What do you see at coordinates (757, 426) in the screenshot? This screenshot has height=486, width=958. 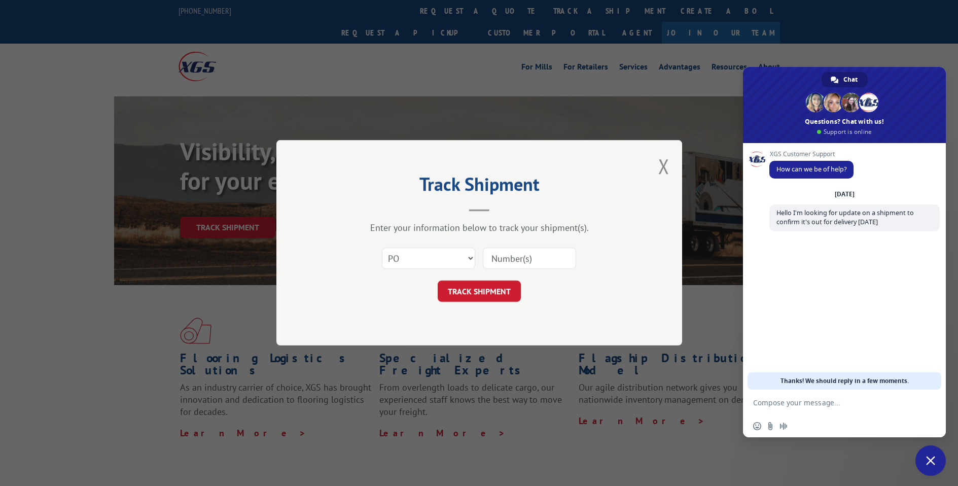 I see `span: Insert an emoji` at bounding box center [757, 426].